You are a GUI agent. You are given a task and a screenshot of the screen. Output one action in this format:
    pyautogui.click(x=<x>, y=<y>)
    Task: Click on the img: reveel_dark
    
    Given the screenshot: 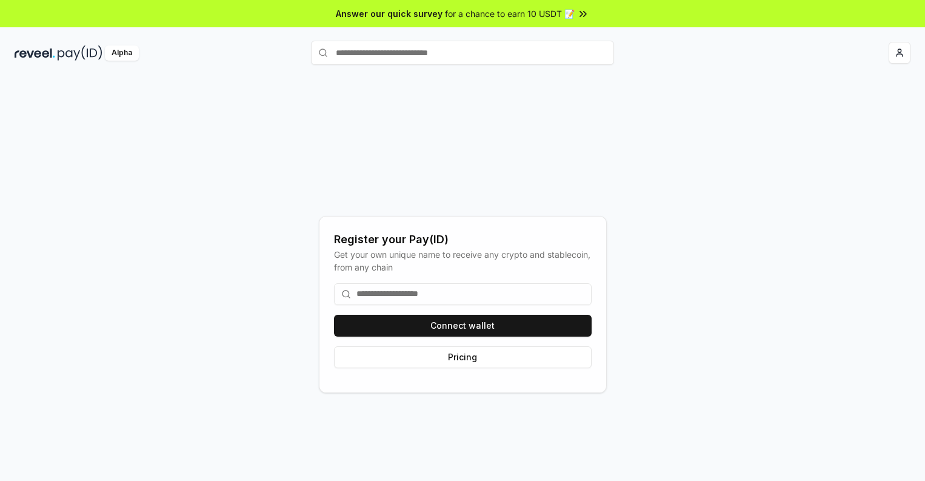 What is the action you would take?
    pyautogui.click(x=35, y=53)
    